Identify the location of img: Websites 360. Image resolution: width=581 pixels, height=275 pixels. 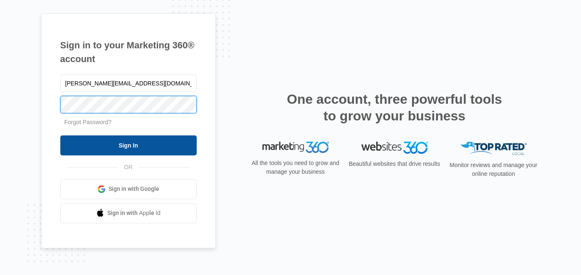
(395, 147).